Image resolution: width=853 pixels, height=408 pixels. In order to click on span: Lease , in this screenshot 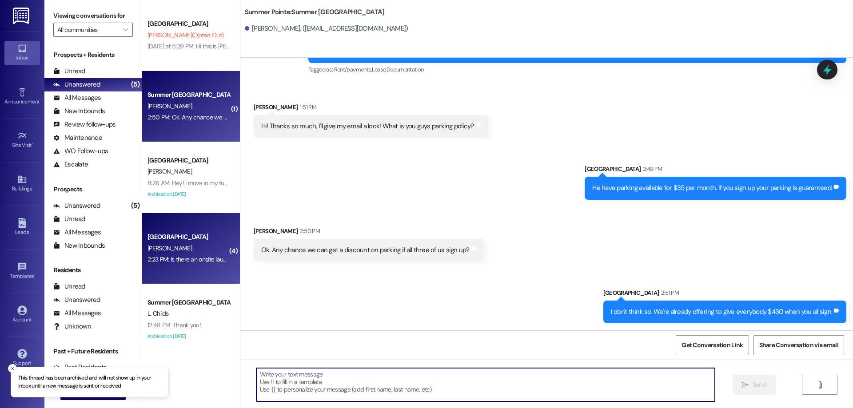, I will do `click(379, 69)`.